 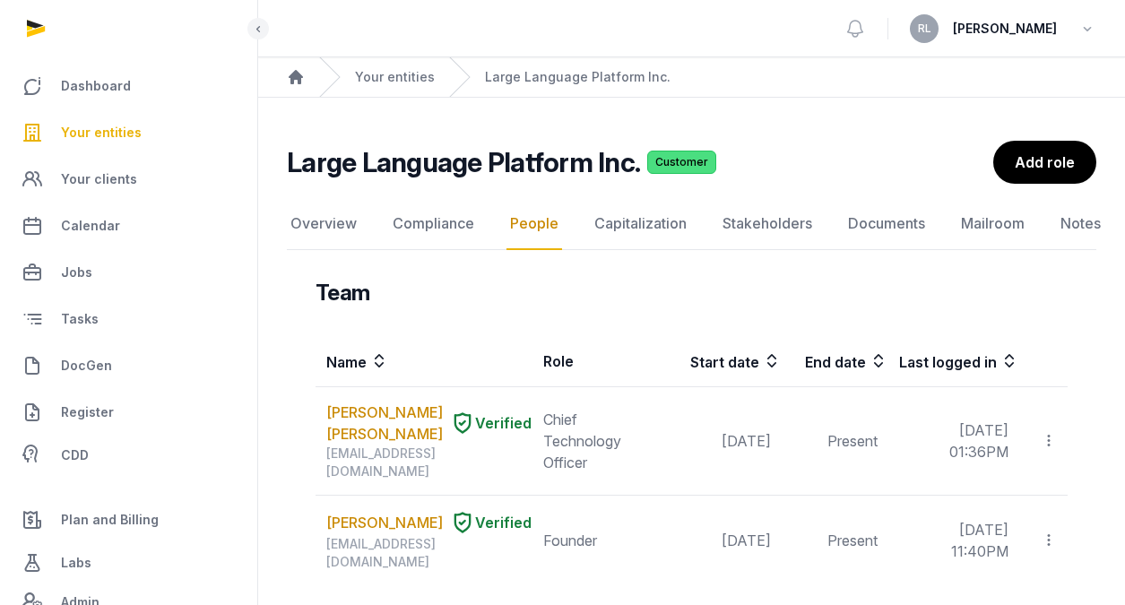 What do you see at coordinates (433, 224) in the screenshot?
I see `a: Compliance` at bounding box center [433, 224].